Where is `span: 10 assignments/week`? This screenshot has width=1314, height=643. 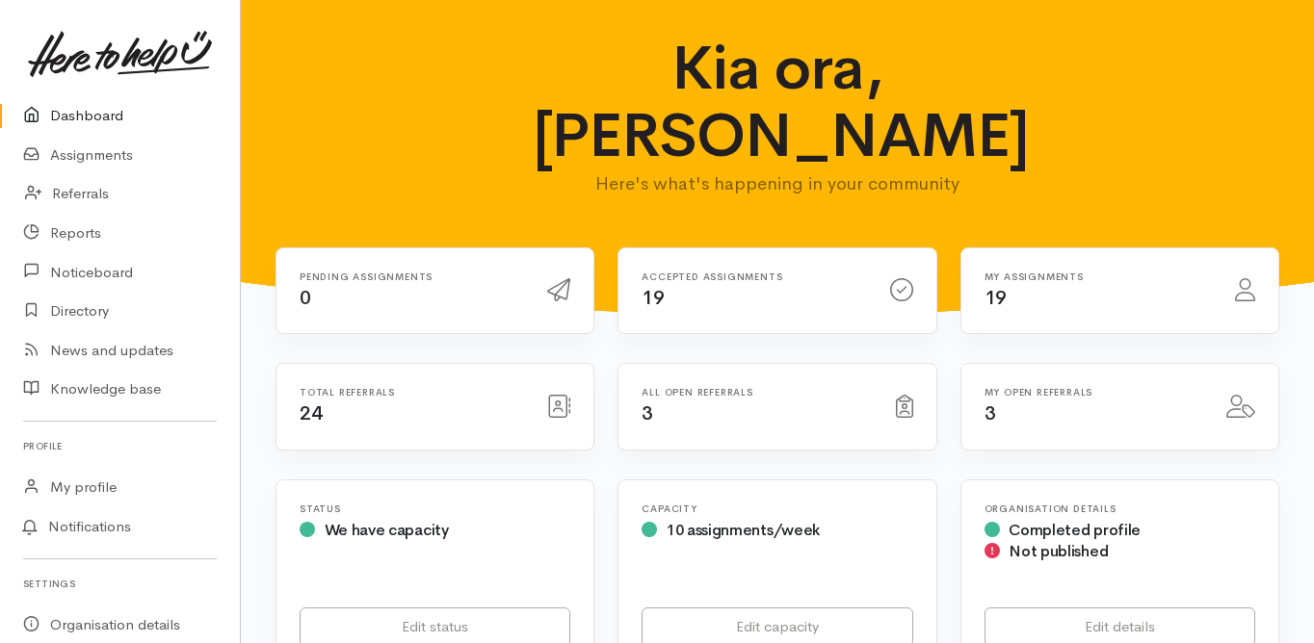 span: 10 assignments/week is located at coordinates (743, 530).